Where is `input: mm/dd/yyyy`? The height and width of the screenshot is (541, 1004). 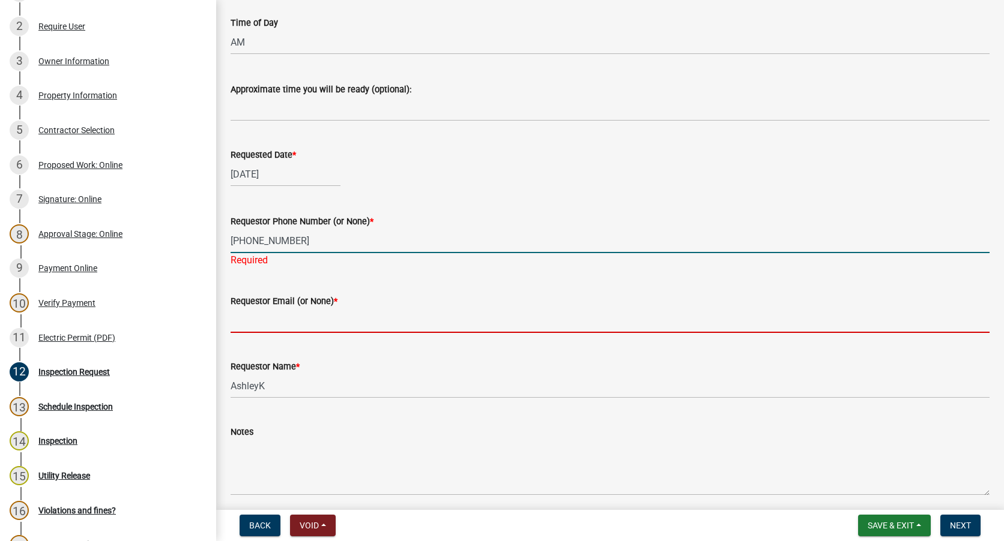
input: mm/dd/yyyy is located at coordinates (285, 174).